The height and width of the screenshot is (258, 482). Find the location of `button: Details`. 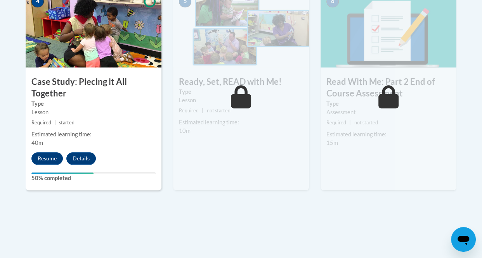

button: Details is located at coordinates (81, 159).